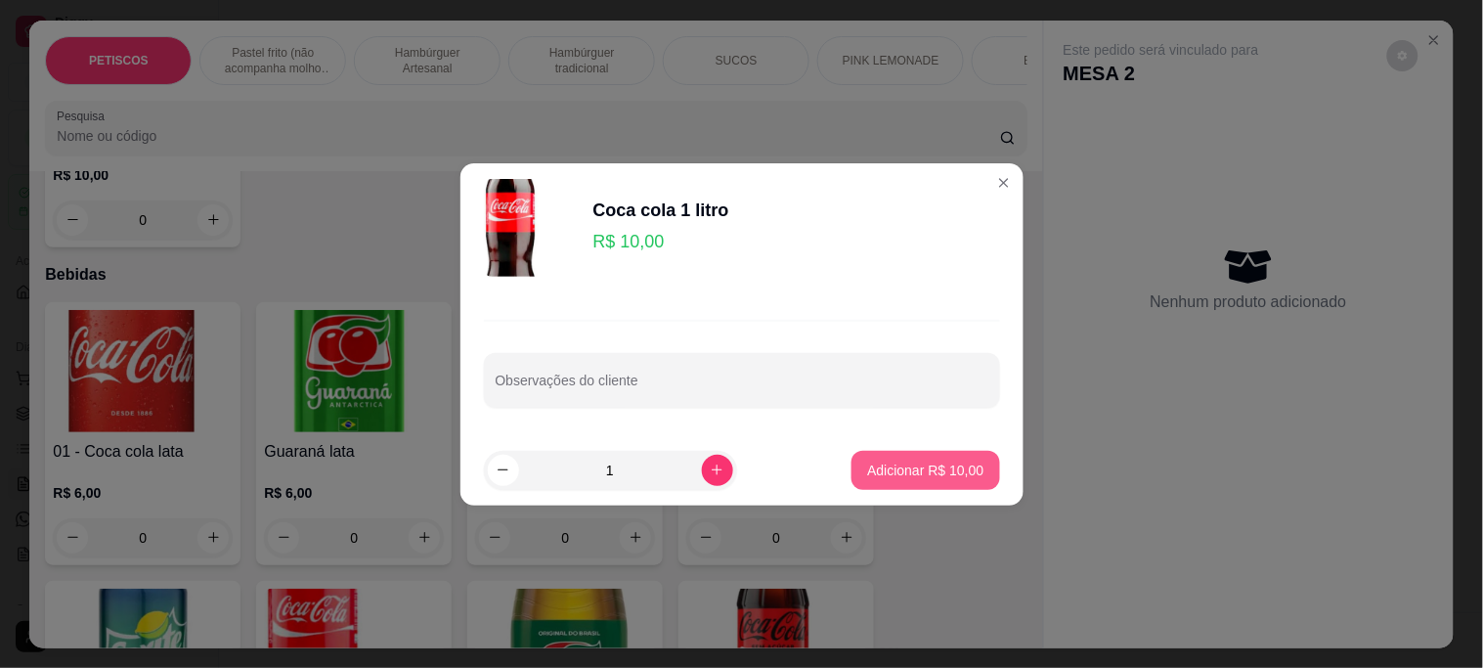 The image size is (1483, 668). I want to click on button: increase-product-quantity, so click(717, 470).